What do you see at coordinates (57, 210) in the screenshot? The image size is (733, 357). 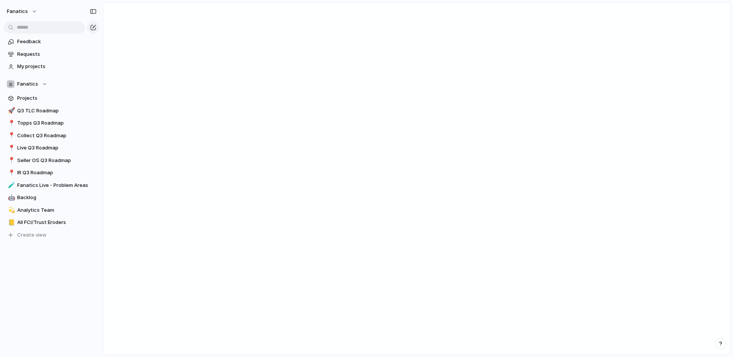 I see `span: Analytics Team` at bounding box center [57, 210].